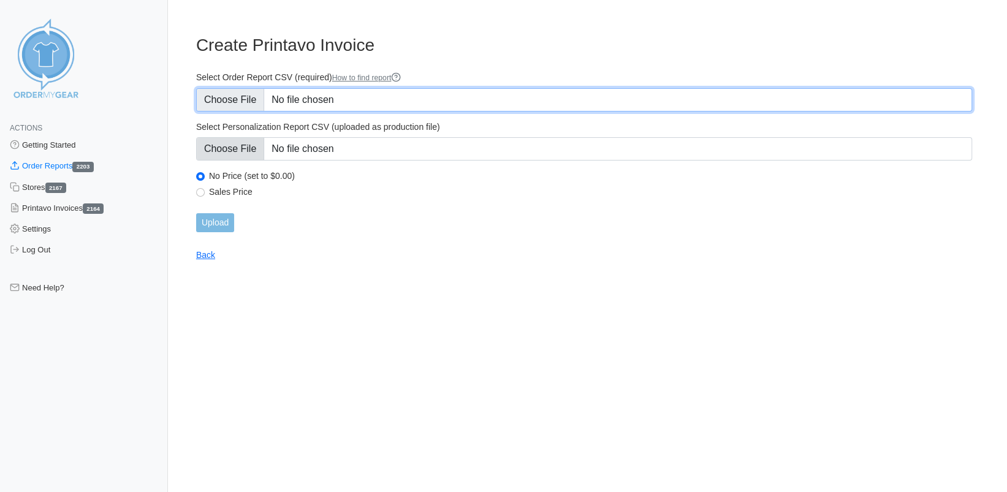  I want to click on label: Sales Price, so click(590, 192).